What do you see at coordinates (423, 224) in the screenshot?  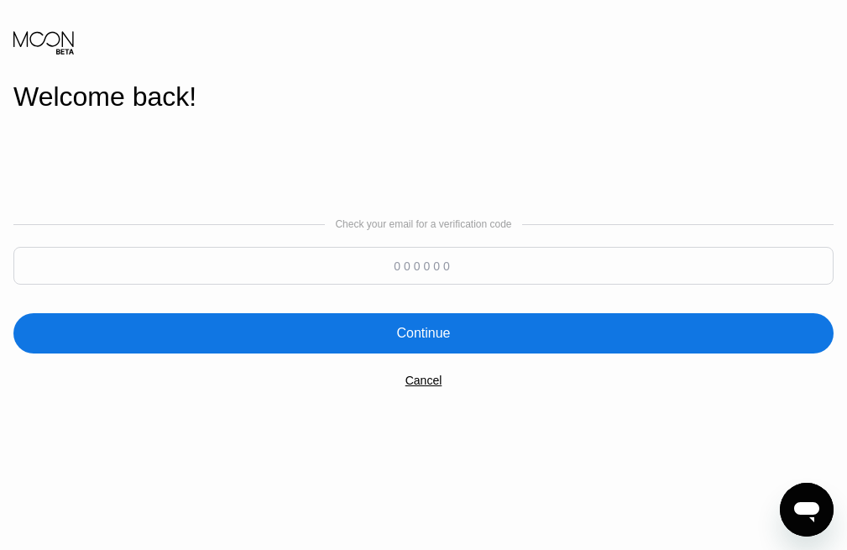 I see `div: Check your email for a verification code` at bounding box center [423, 224].